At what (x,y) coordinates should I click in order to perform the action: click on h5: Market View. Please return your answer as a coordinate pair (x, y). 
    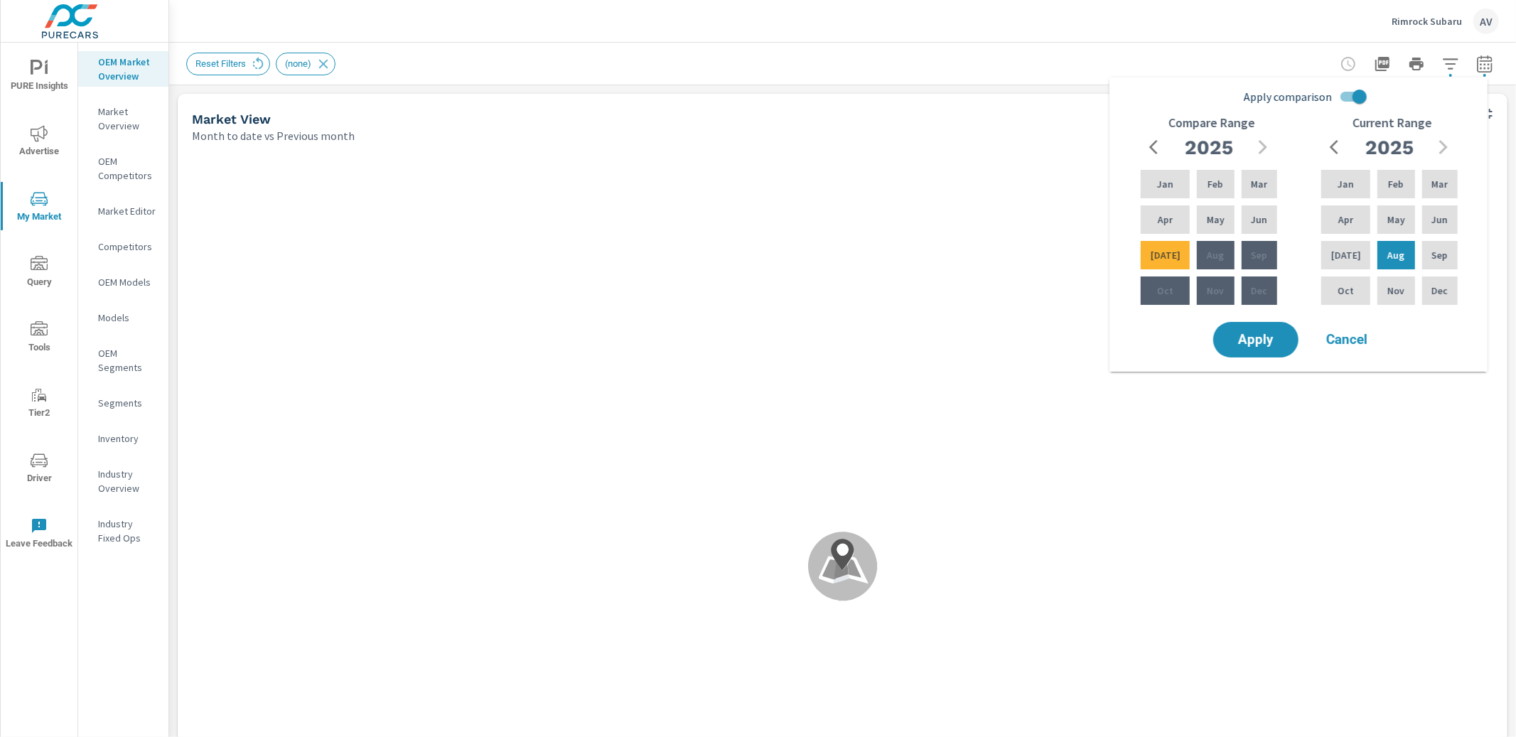
    Looking at the image, I should click on (231, 119).